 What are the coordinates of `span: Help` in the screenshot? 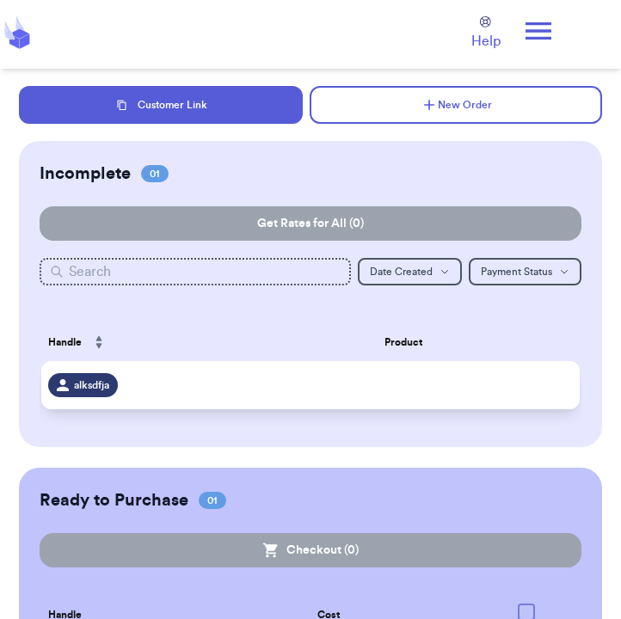 It's located at (486, 41).